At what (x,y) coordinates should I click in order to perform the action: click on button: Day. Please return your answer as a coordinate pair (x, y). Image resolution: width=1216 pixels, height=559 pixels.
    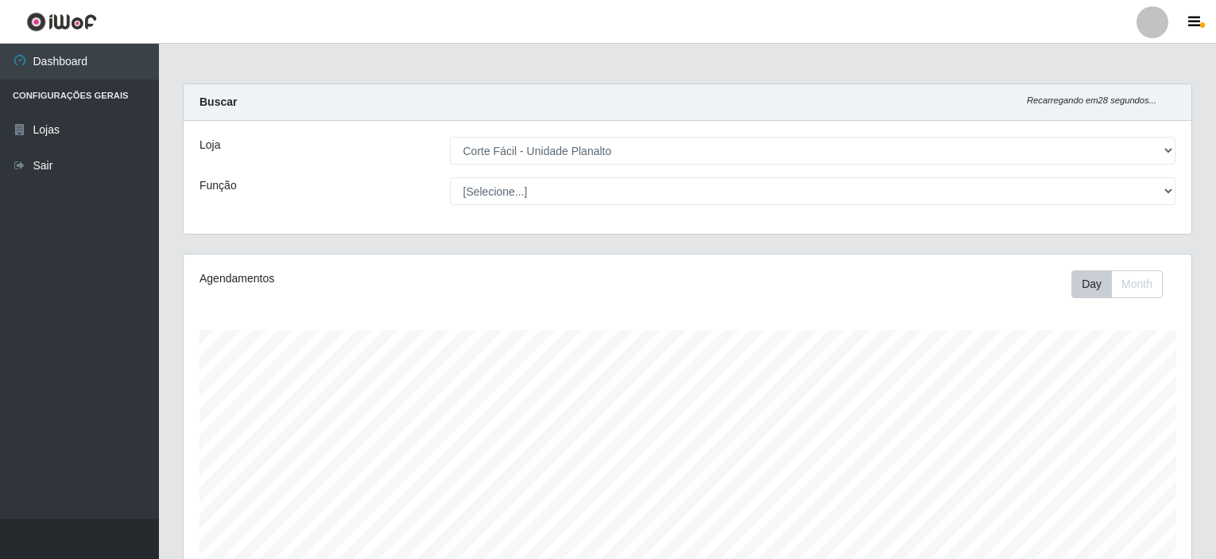
    Looking at the image, I should click on (1091, 284).